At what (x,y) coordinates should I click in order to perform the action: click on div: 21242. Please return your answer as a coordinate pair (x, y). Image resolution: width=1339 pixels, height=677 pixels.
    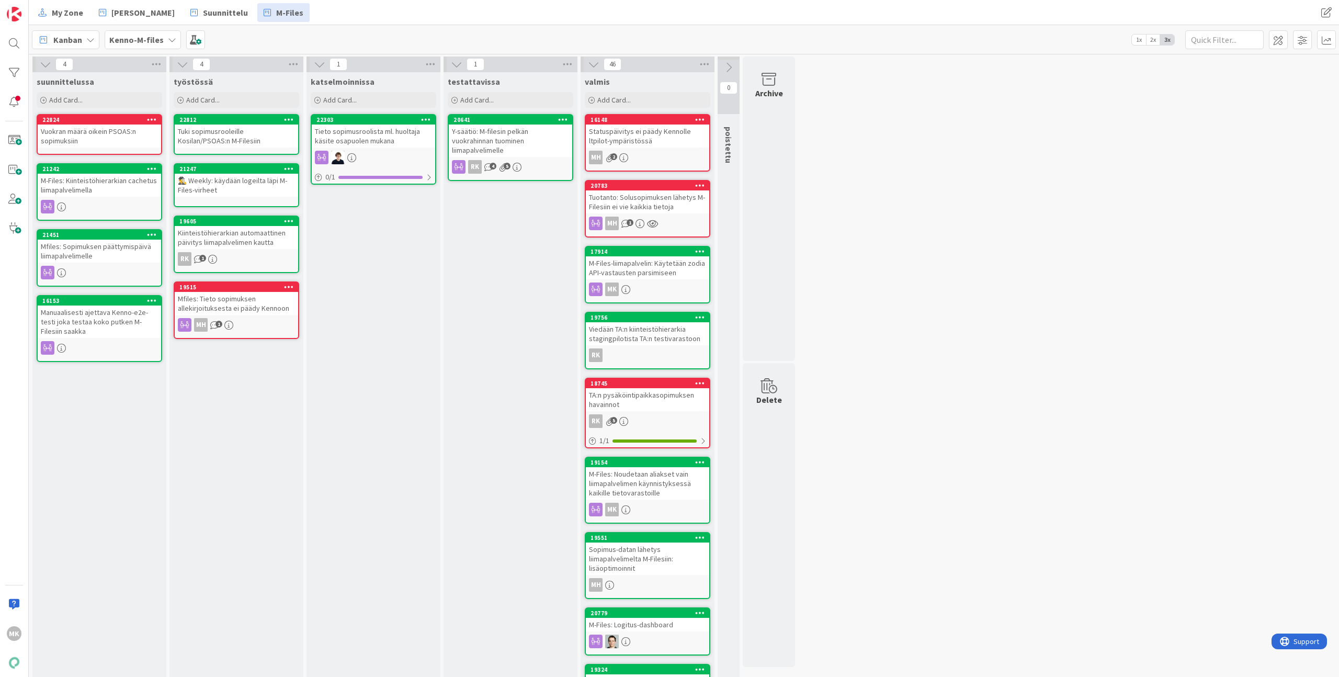
    Looking at the image, I should click on (102, 169).